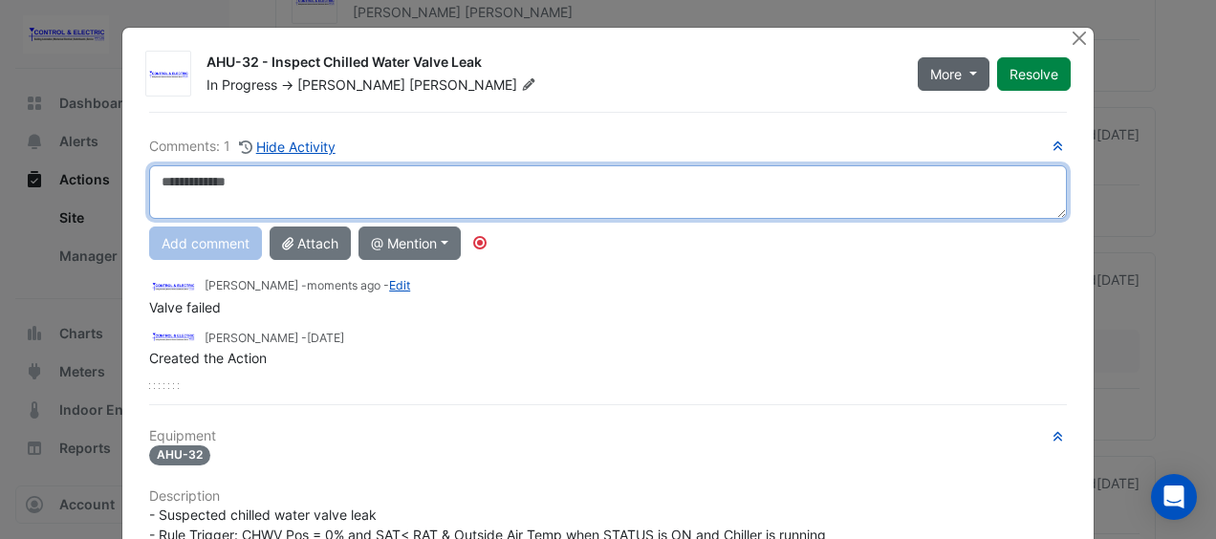  What do you see at coordinates (1079, 37) in the screenshot?
I see `button: Close` at bounding box center [1079, 37].